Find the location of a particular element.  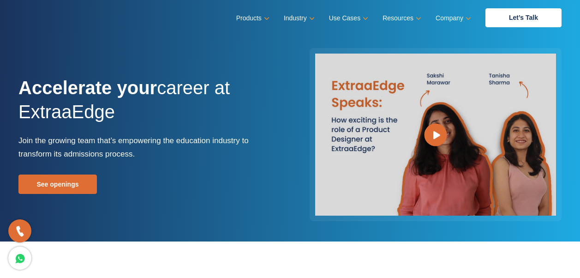

h1: career at ExtraaEdge is located at coordinates (151, 105).